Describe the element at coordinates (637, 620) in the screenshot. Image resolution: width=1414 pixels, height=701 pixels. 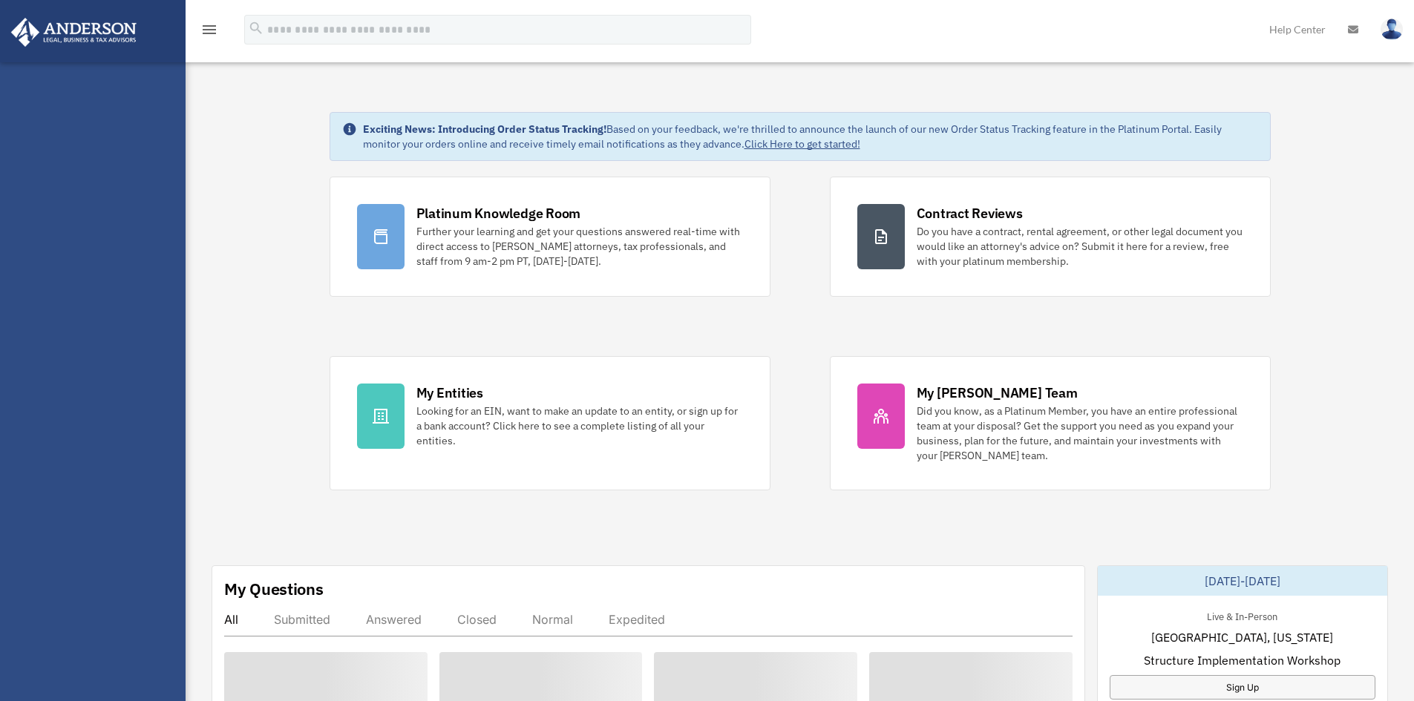
I see `div: Expedited` at that location.